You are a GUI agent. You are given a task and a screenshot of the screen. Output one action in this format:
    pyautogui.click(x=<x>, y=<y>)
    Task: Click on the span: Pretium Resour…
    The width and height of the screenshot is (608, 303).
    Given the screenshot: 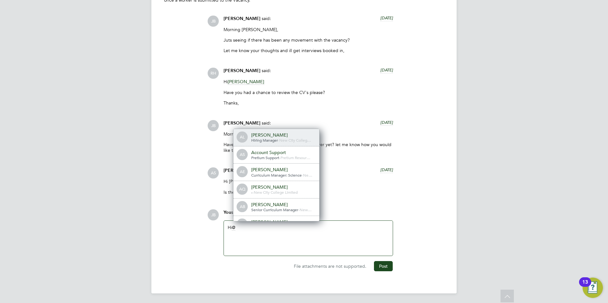 What is the action you would take?
    pyautogui.click(x=295, y=158)
    